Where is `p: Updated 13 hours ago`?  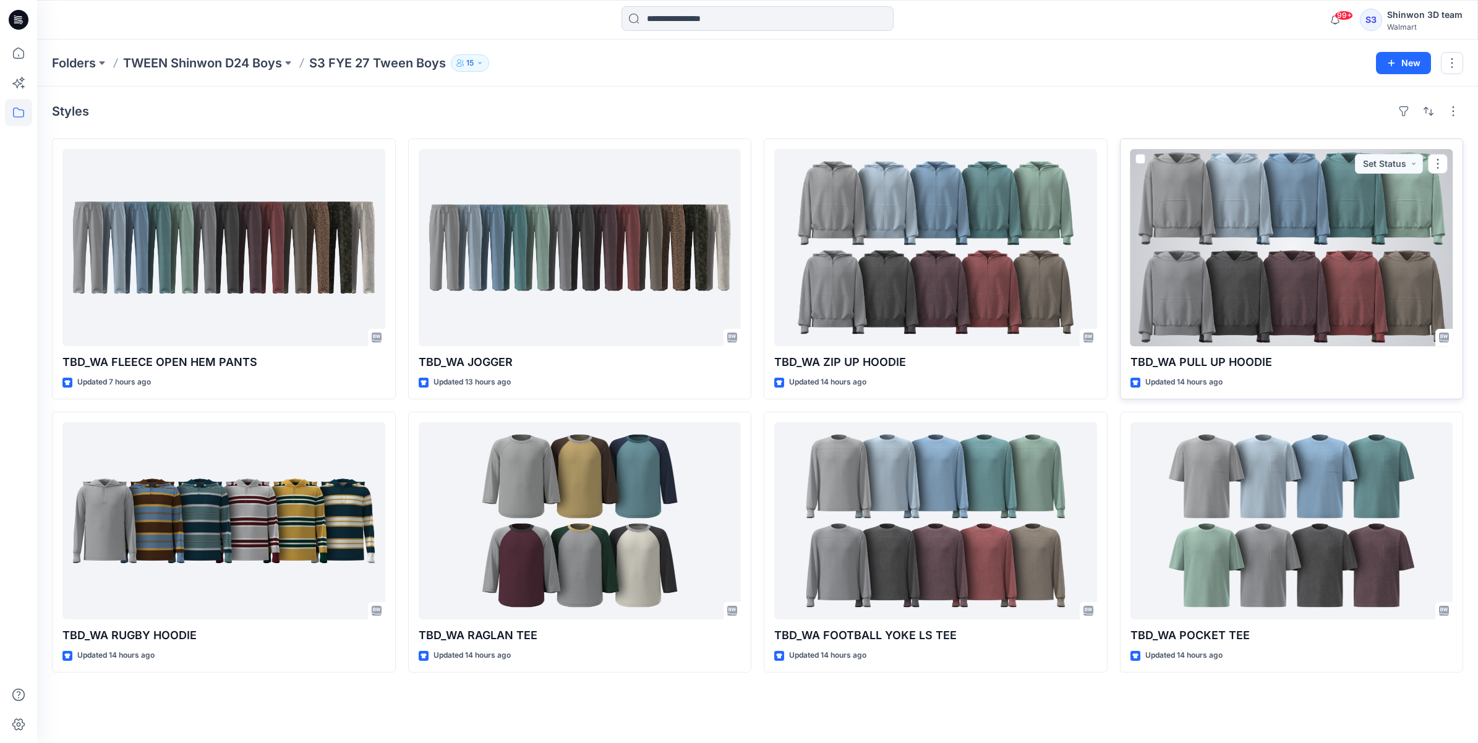
p: Updated 13 hours ago is located at coordinates (472, 382).